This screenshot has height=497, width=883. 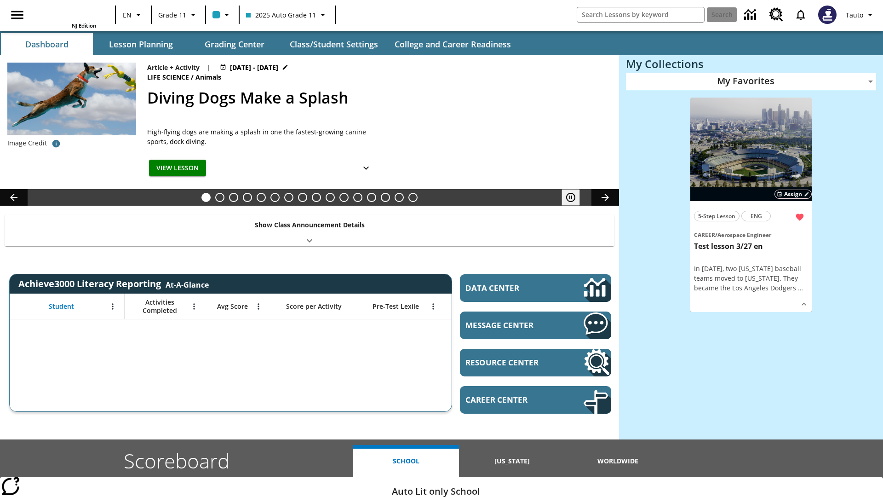 I want to click on span: Grade 11, so click(x=172, y=15).